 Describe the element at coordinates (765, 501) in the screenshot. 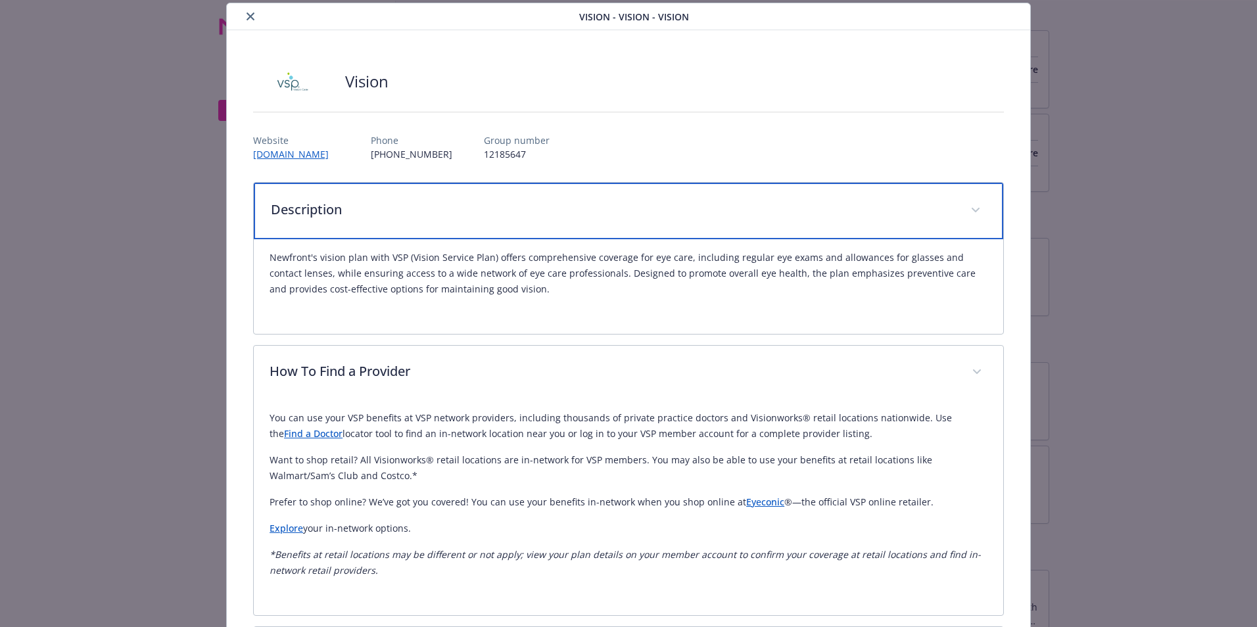

I see `a: Eyeconic` at that location.